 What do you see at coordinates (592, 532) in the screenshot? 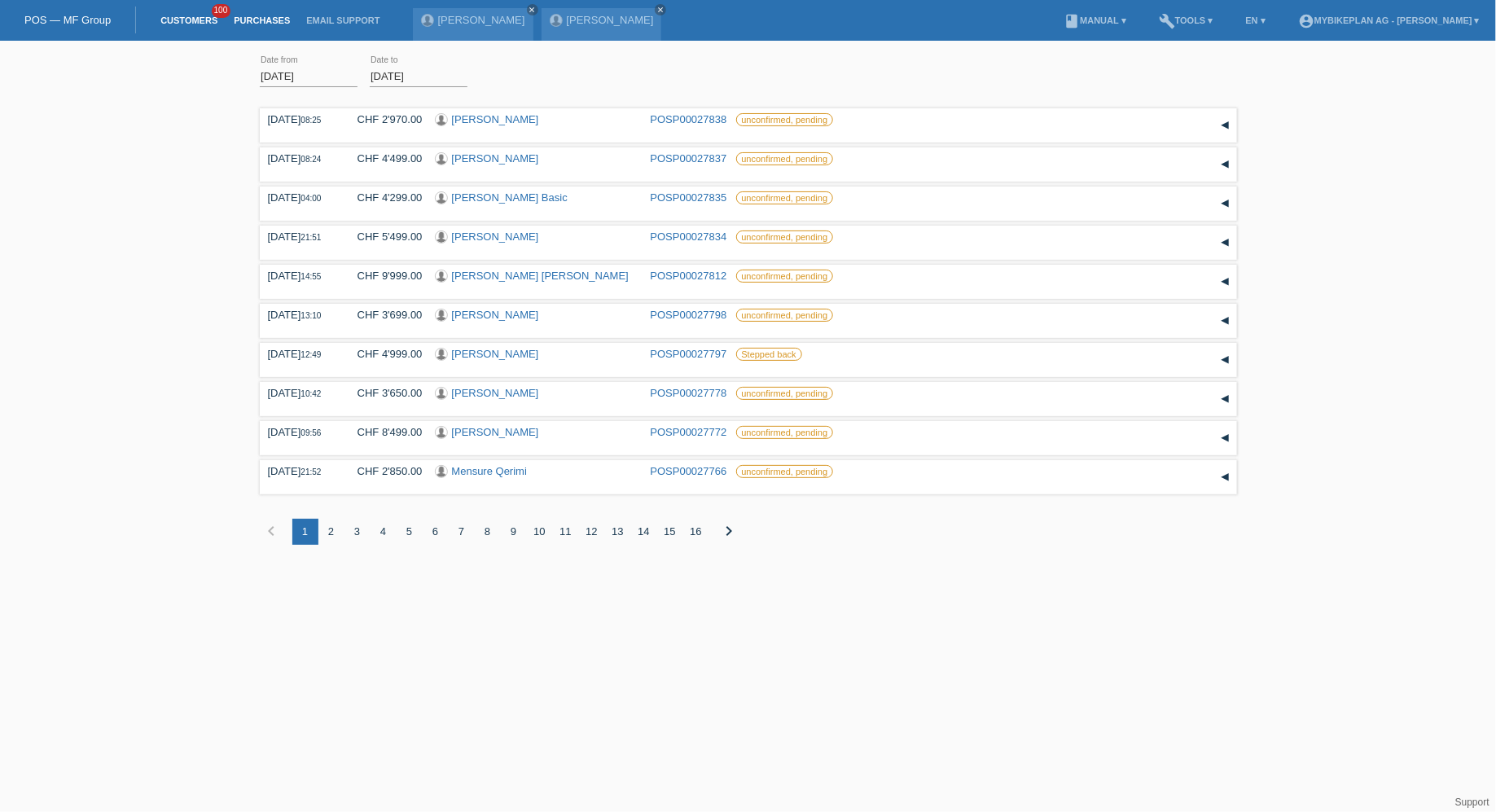
I see `div: 12` at bounding box center [592, 532].